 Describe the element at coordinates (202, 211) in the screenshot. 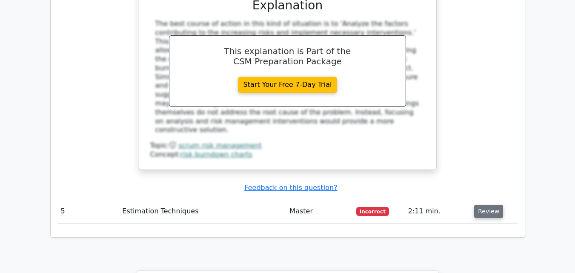

I see `td: Estimation Techniques` at that location.